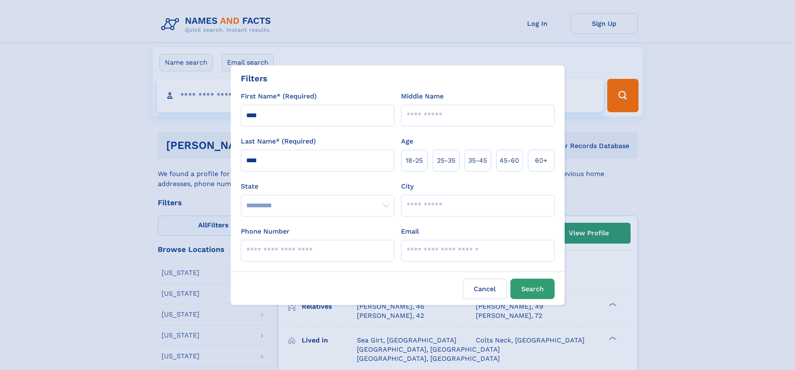  I want to click on label: Middle Name, so click(423, 96).